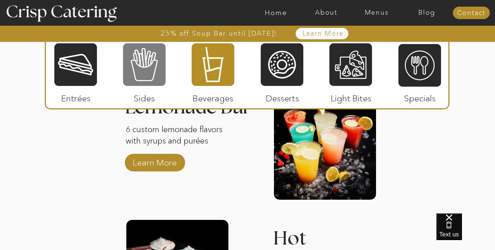 The height and width of the screenshot is (250, 495). I want to click on nav: Contact, so click(471, 13).